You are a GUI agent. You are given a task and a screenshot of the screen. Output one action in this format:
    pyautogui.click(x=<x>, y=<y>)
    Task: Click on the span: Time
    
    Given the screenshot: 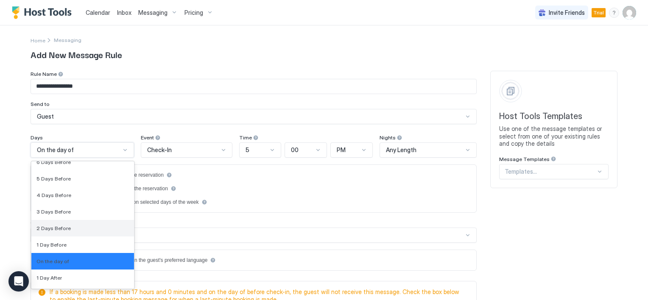 What is the action you would take?
    pyautogui.click(x=246, y=137)
    